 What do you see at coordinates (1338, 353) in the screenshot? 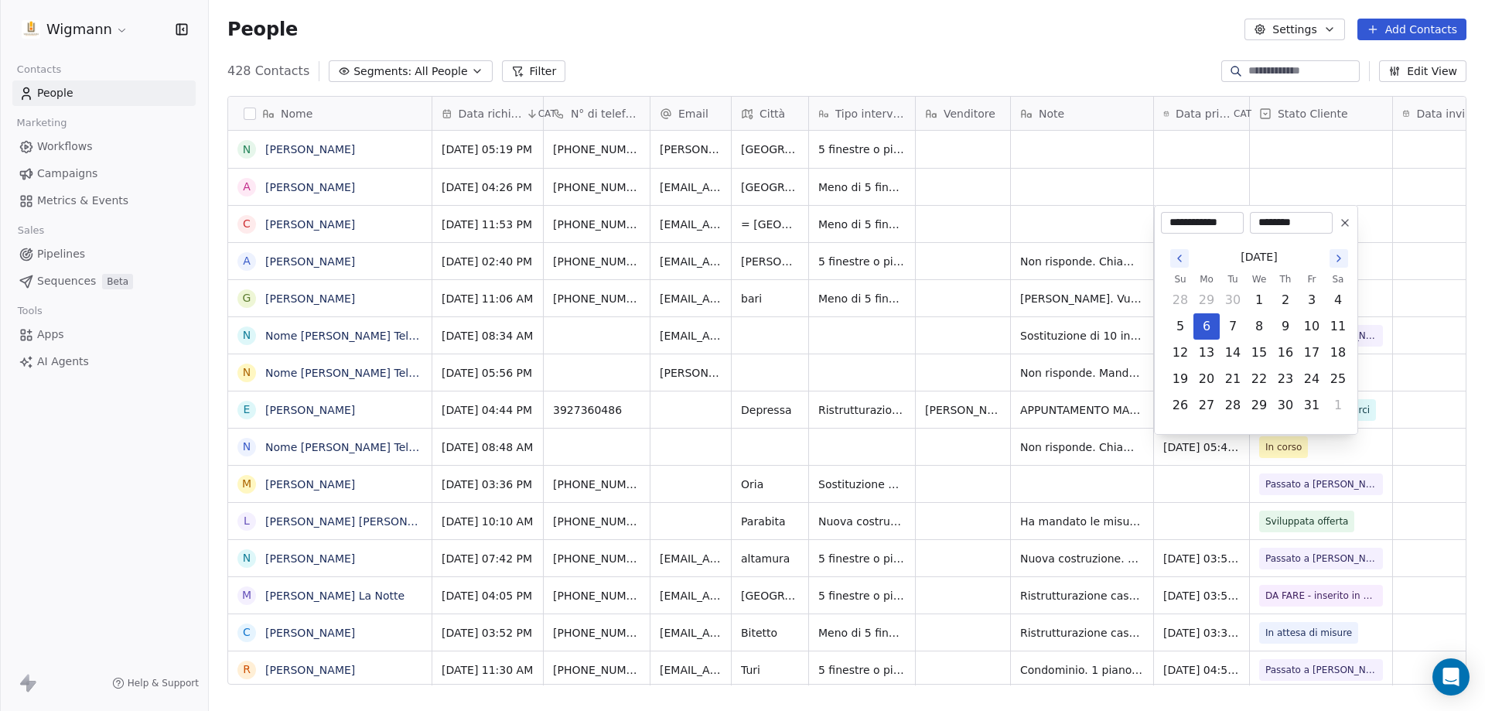
I see `button: Saturday, October 18th, 2025` at bounding box center [1338, 353].